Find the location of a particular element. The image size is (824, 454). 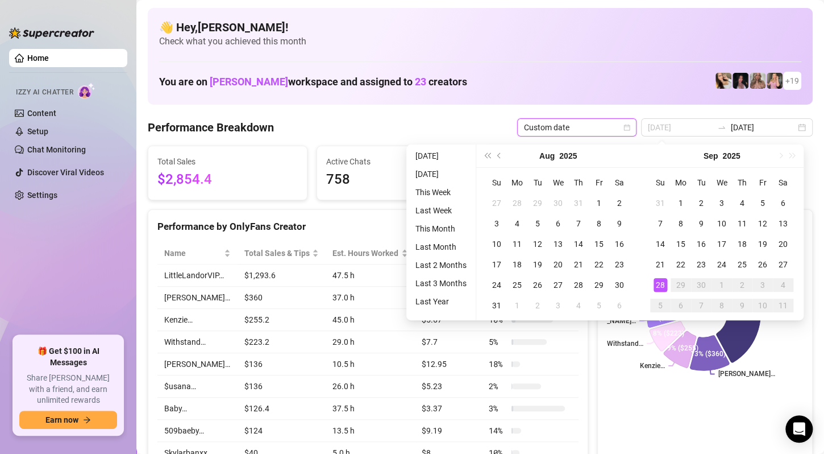

span: Izzy AI Chatter is located at coordinates (44, 92).